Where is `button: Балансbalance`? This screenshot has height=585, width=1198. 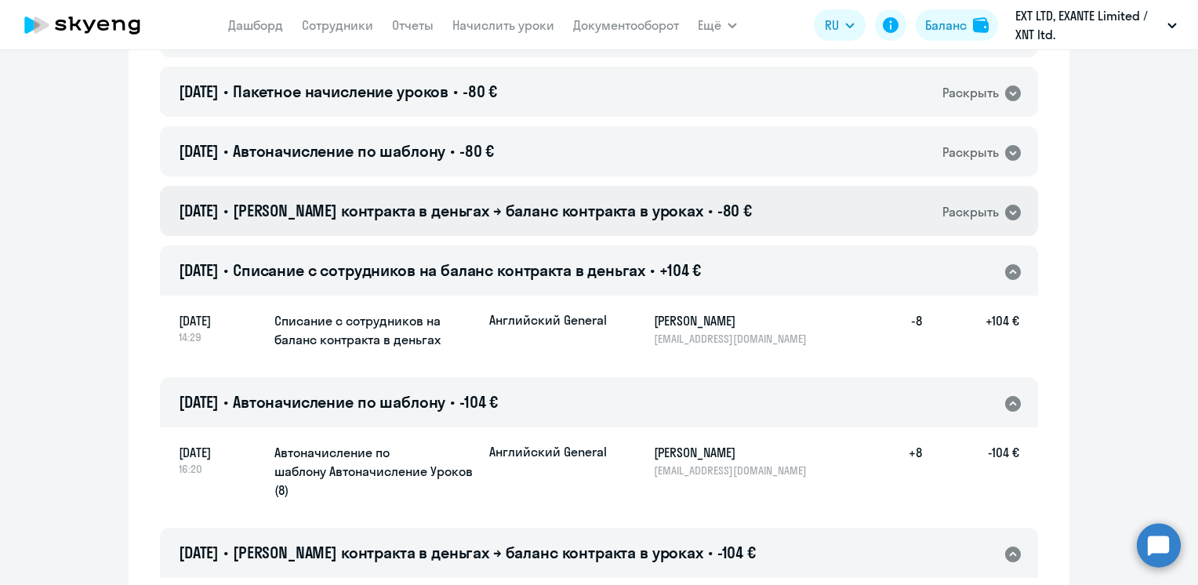 button: Балансbalance is located at coordinates (956, 25).